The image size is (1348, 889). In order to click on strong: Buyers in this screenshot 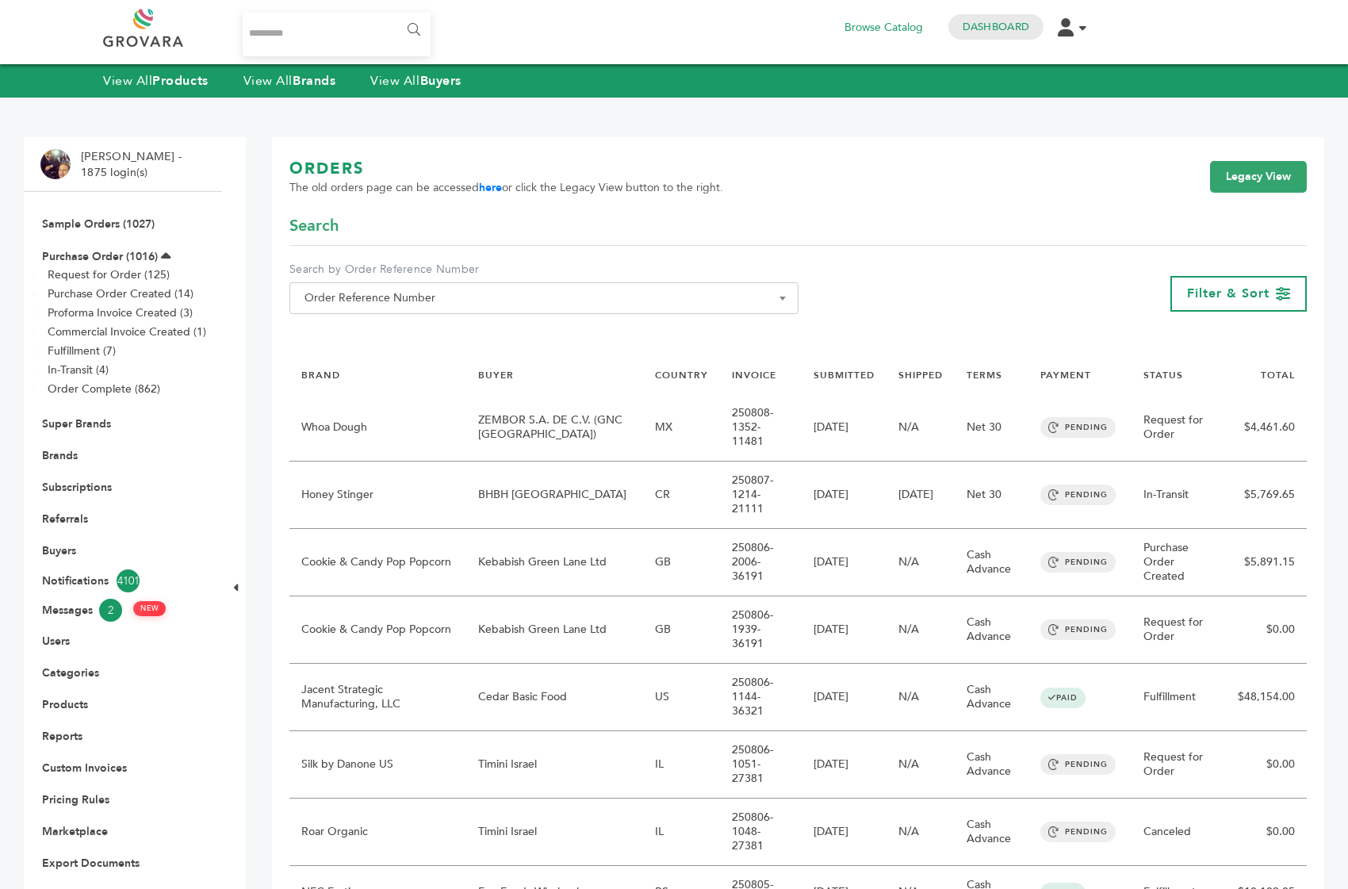, I will do `click(441, 81)`.